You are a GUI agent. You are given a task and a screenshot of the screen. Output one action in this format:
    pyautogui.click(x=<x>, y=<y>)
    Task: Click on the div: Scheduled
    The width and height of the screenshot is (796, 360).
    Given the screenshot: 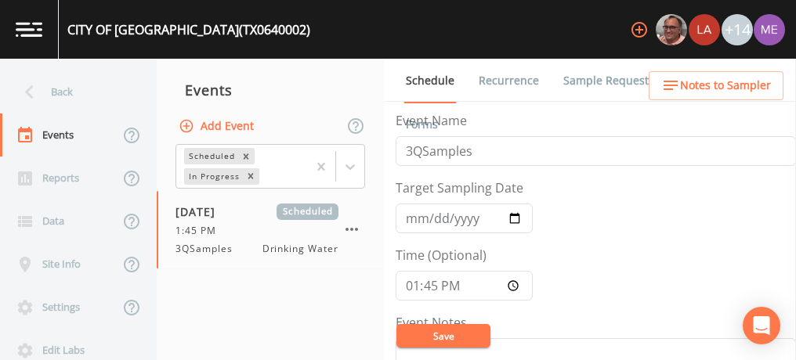 What is the action you would take?
    pyautogui.click(x=211, y=156)
    